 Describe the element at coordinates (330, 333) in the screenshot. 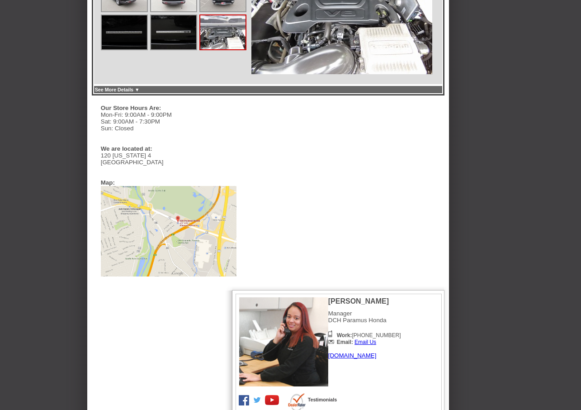

I see `img: Icon_Phone.png` at that location.